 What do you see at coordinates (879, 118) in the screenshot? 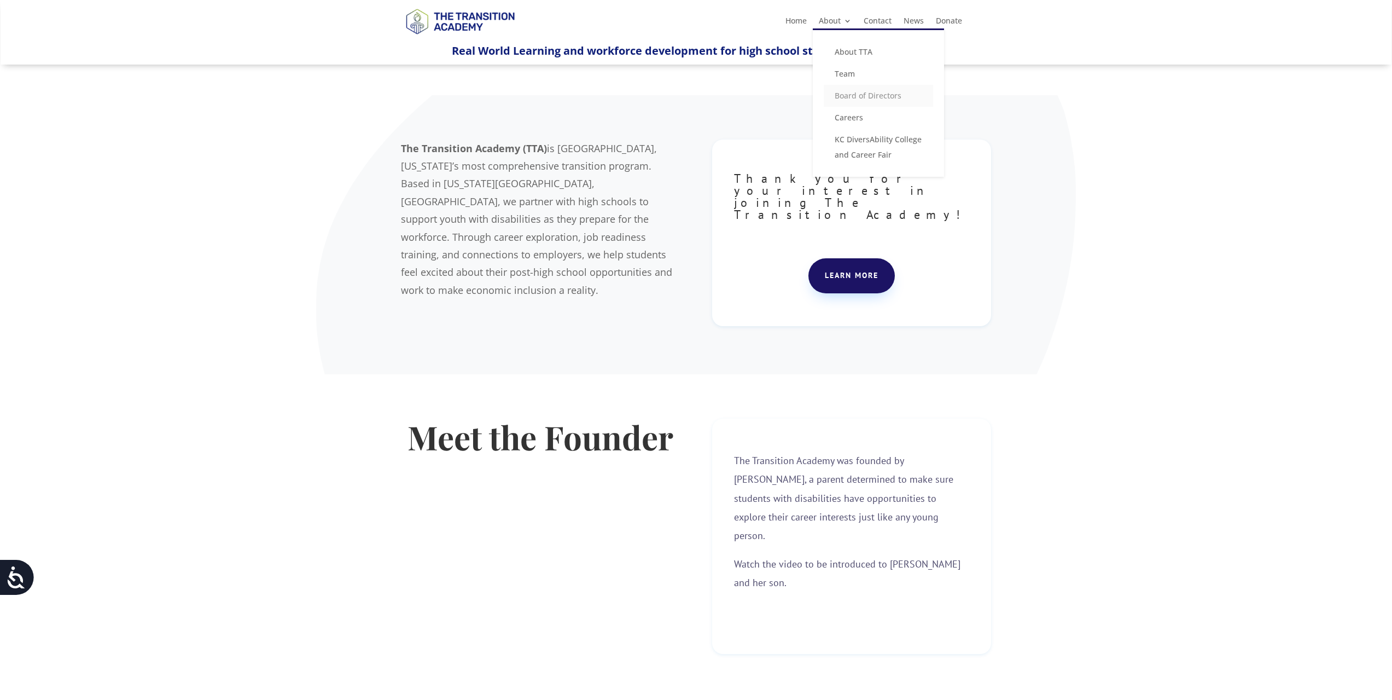
I see `a: Careers` at bounding box center [879, 118].